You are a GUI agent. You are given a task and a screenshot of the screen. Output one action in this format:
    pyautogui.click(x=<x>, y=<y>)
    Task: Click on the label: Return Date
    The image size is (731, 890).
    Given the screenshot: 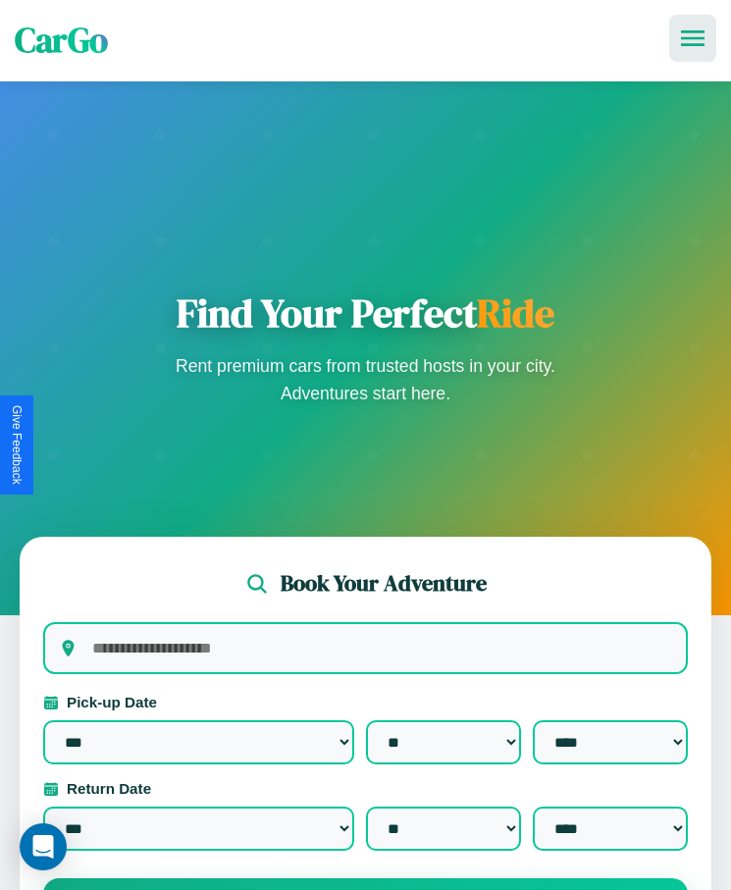 What is the action you would take?
    pyautogui.click(x=365, y=788)
    